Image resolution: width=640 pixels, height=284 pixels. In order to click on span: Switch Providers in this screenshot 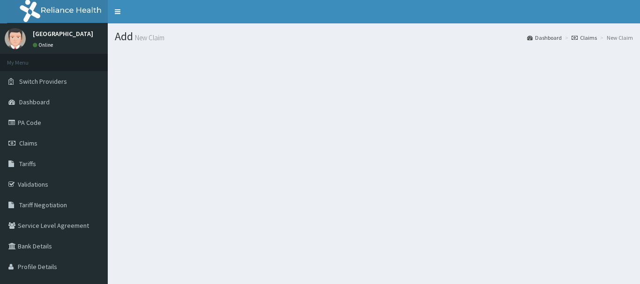, I will do `click(43, 82)`.